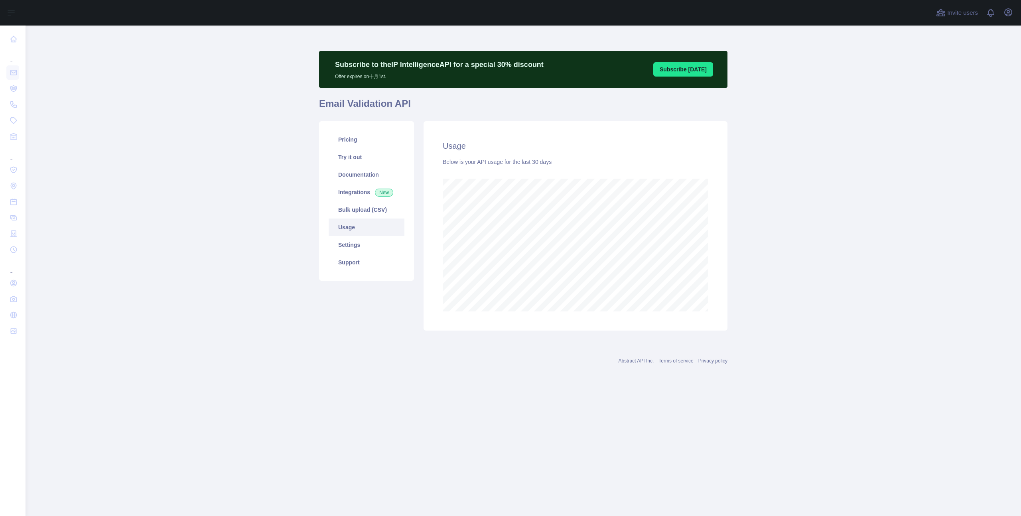  Describe the element at coordinates (713, 361) in the screenshot. I see `a: Privacy policy` at that location.